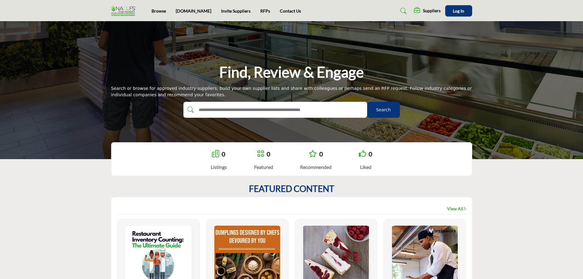 This screenshot has height=279, width=583. What do you see at coordinates (261, 154) in the screenshot?
I see `a: Go to Featured` at bounding box center [261, 154].